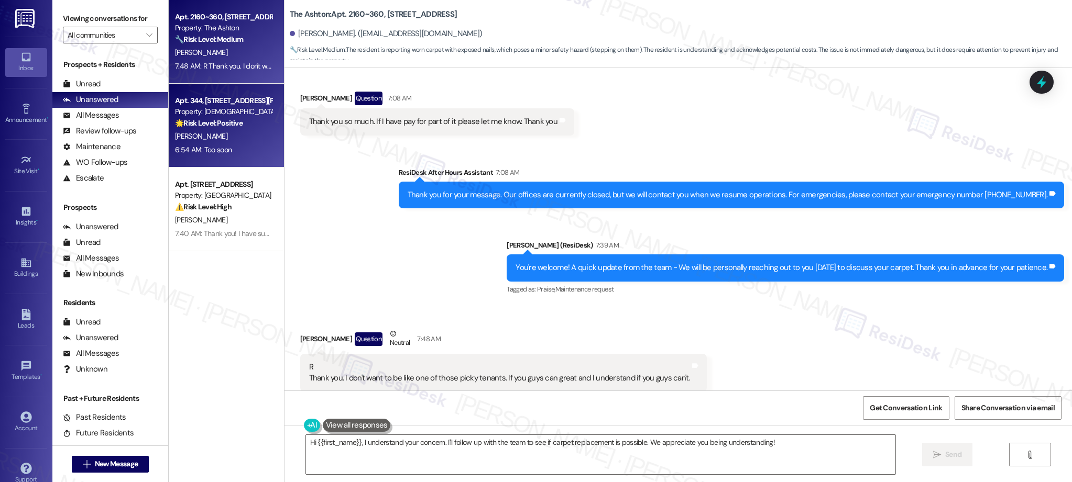 The height and width of the screenshot is (482, 1072). What do you see at coordinates (26, 62) in the screenshot?
I see `a: Inbox` at bounding box center [26, 62].